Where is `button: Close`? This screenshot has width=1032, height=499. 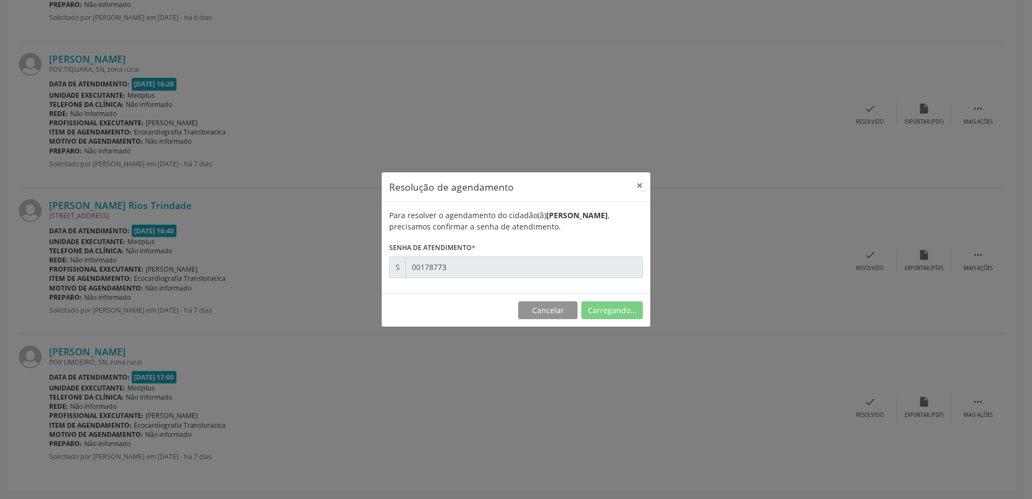
button: Close is located at coordinates (640, 185).